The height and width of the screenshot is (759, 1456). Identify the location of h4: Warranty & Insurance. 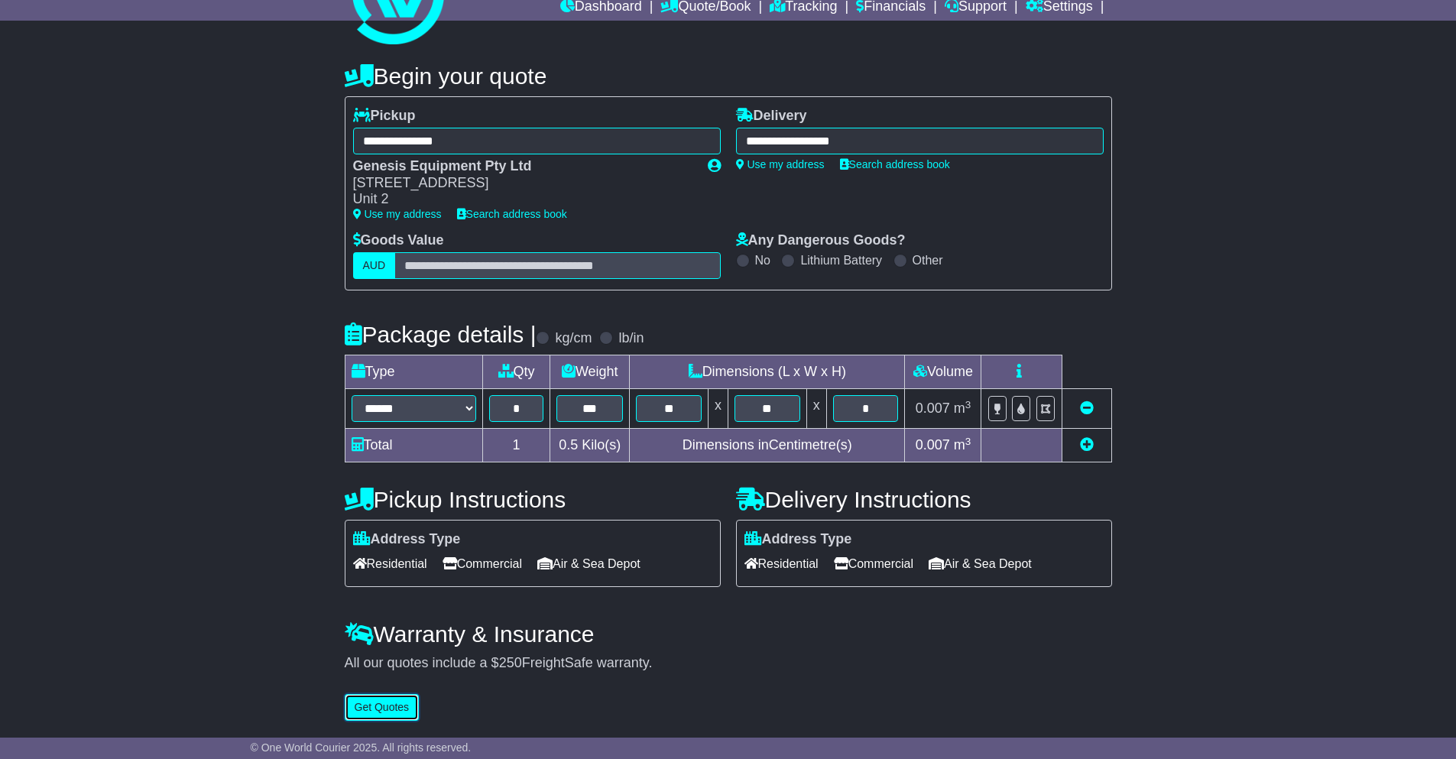
(729, 634).